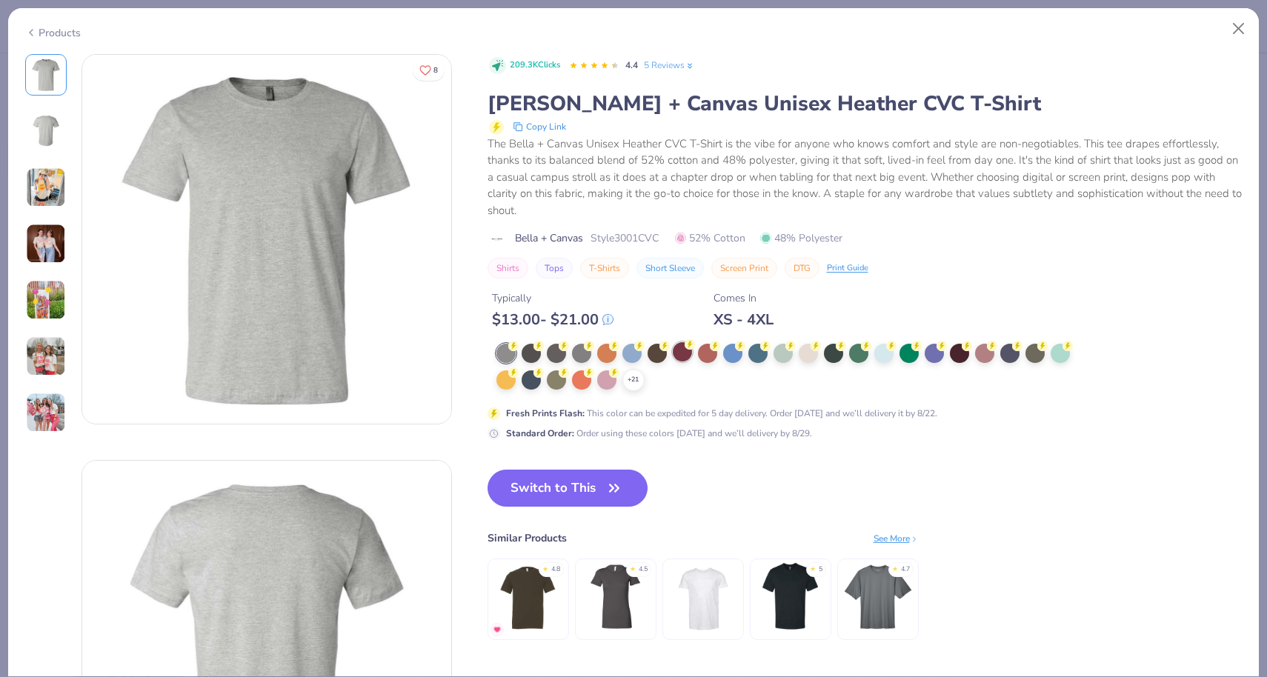  Describe the element at coordinates (744, 268) in the screenshot. I see `button: Screen Print` at that location.